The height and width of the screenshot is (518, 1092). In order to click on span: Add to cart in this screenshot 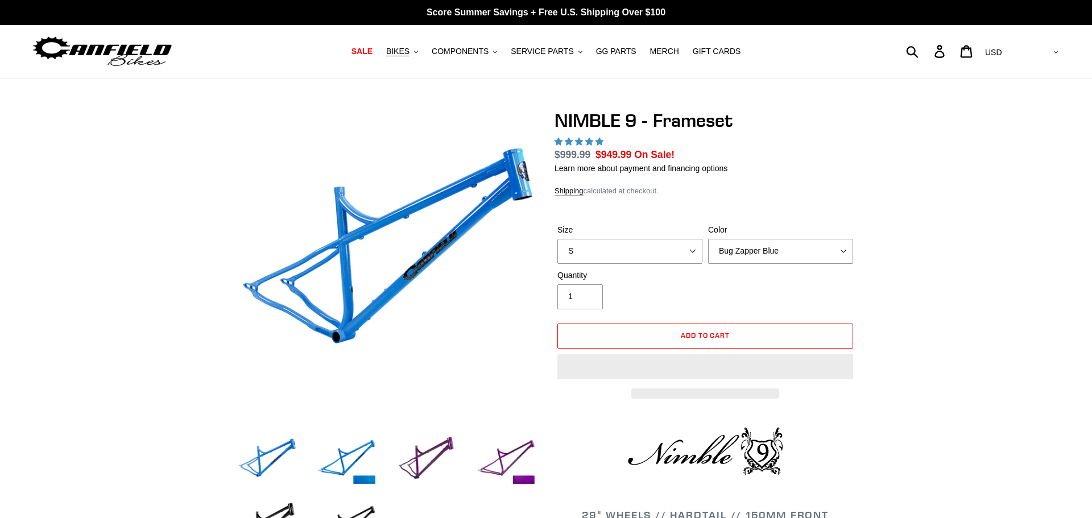, I will do `click(705, 335)`.